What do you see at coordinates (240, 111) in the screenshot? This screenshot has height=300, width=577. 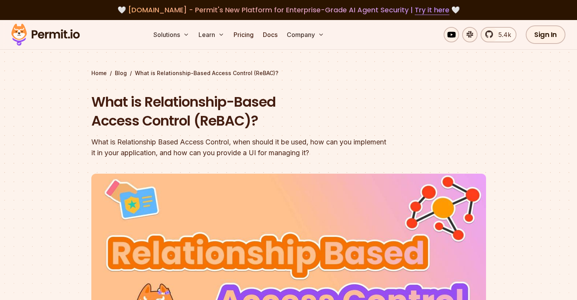 I see `h1: What is Relationship-Based Access Control (ReBAC)?` at bounding box center [240, 111].